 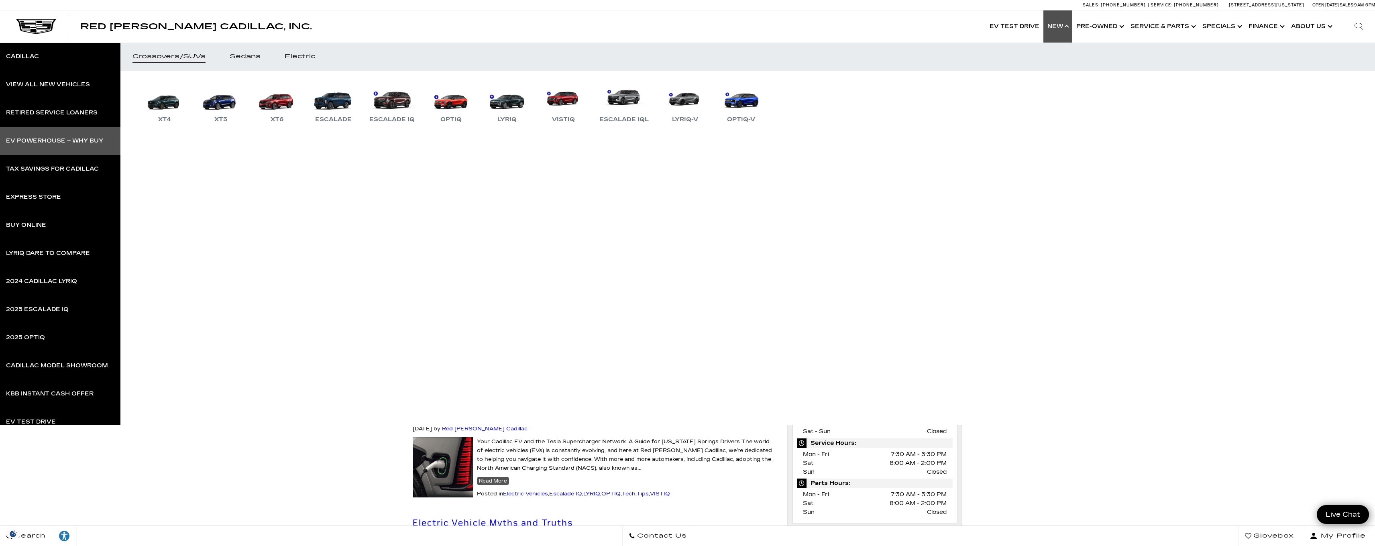 I want to click on span: 9 AM-6 PM, so click(x=1365, y=5).